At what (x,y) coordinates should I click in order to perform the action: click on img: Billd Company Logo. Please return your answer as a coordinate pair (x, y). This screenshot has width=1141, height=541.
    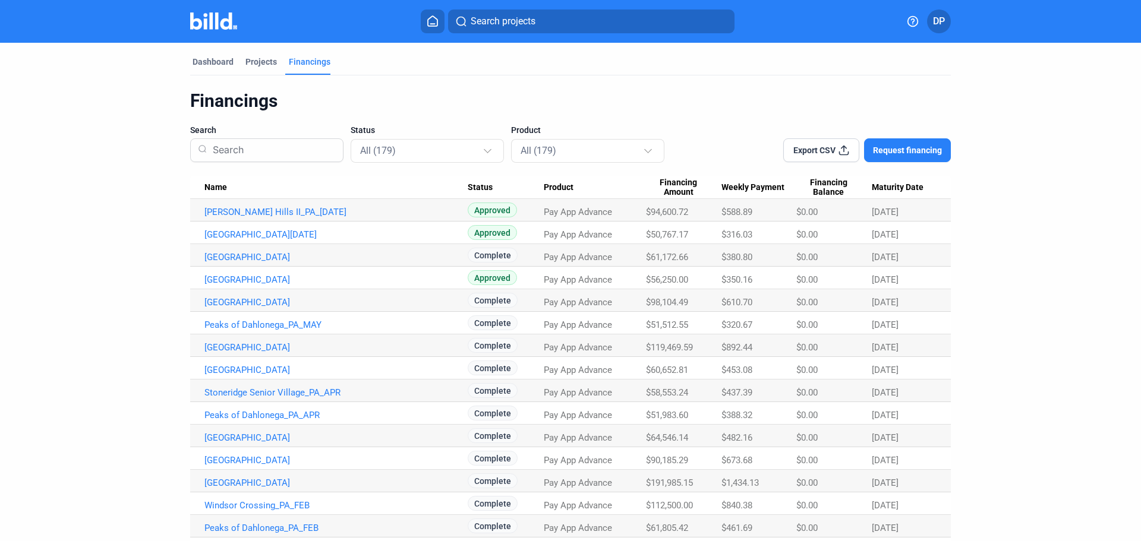
    Looking at the image, I should click on (213, 21).